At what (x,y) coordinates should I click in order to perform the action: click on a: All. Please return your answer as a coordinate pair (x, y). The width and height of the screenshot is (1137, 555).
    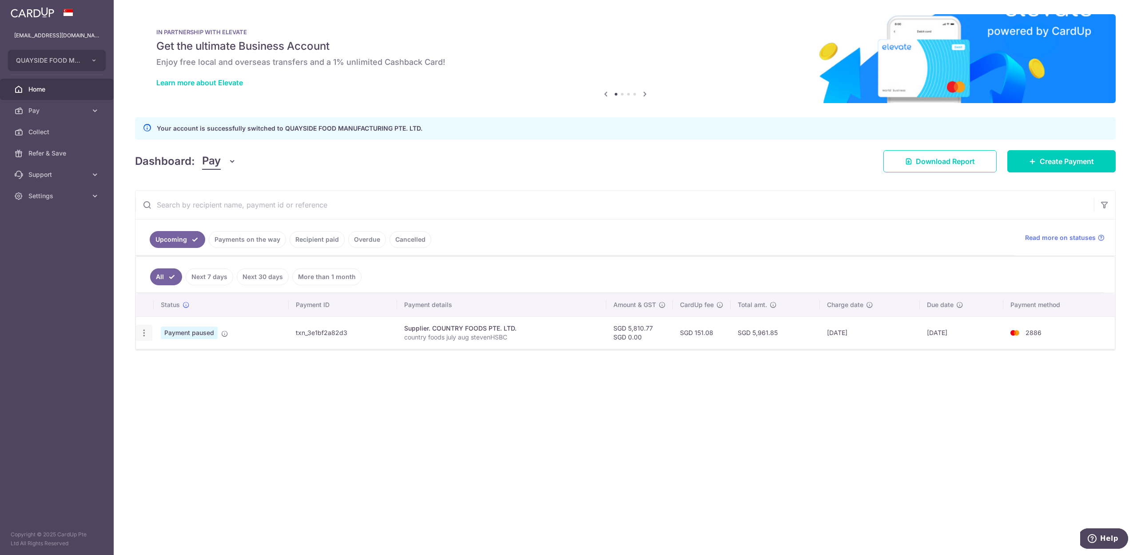
    Looking at the image, I should click on (166, 277).